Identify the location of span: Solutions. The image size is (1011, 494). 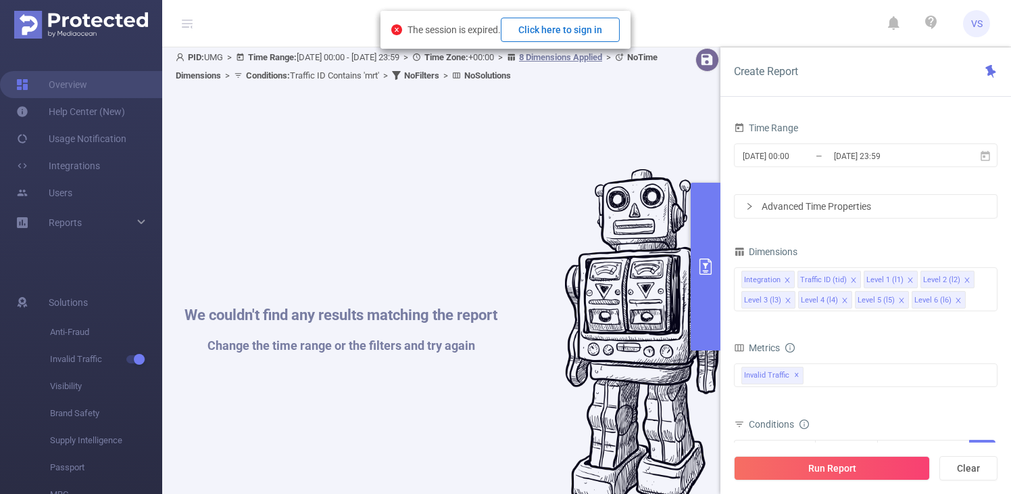
(68, 302).